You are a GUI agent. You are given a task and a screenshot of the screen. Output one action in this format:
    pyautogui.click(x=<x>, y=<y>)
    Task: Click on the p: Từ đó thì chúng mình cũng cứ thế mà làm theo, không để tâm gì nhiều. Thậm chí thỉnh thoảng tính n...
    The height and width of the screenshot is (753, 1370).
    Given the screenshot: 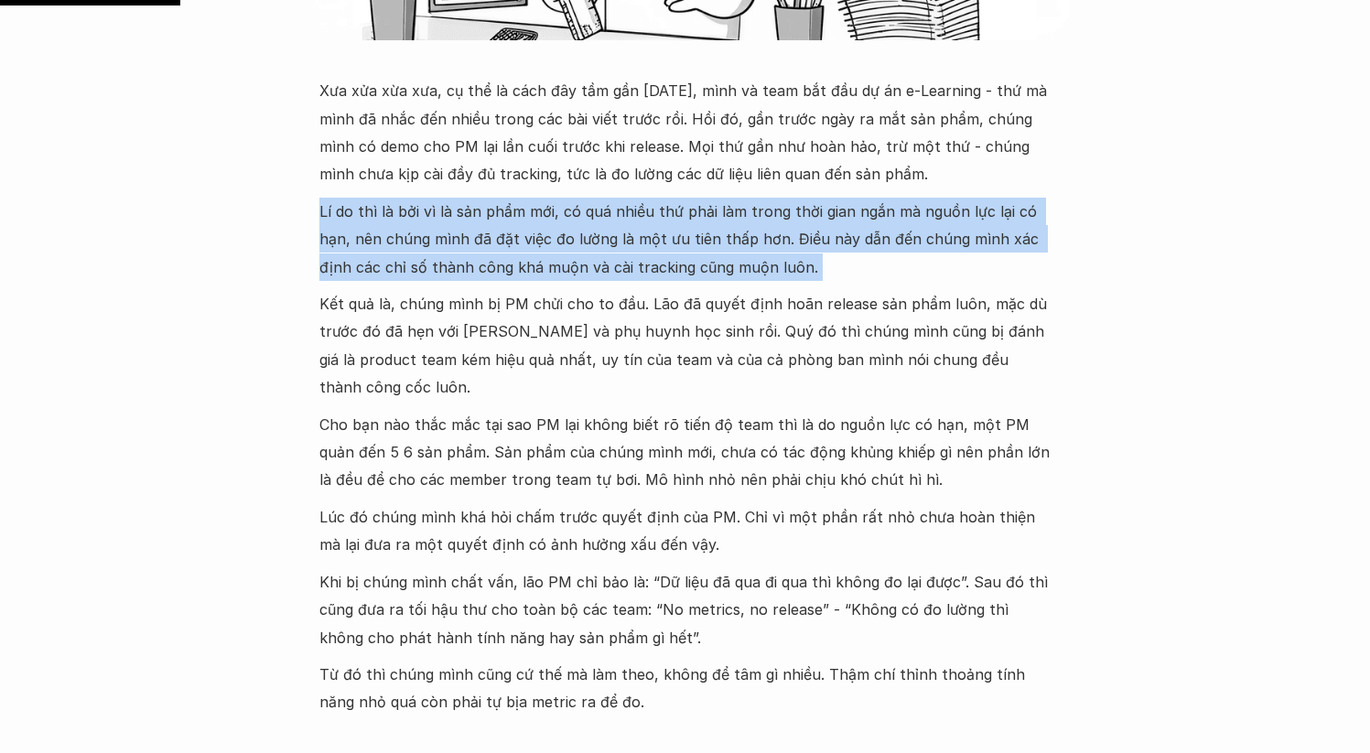 What is the action you would take?
    pyautogui.click(x=685, y=688)
    